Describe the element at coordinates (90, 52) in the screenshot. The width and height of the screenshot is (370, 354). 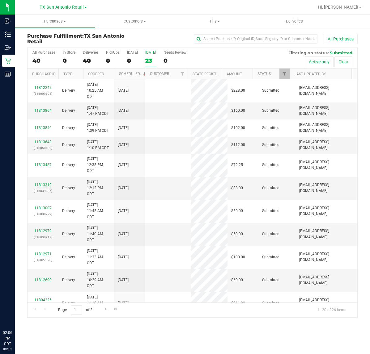
I see `div: Deliveries` at that location.